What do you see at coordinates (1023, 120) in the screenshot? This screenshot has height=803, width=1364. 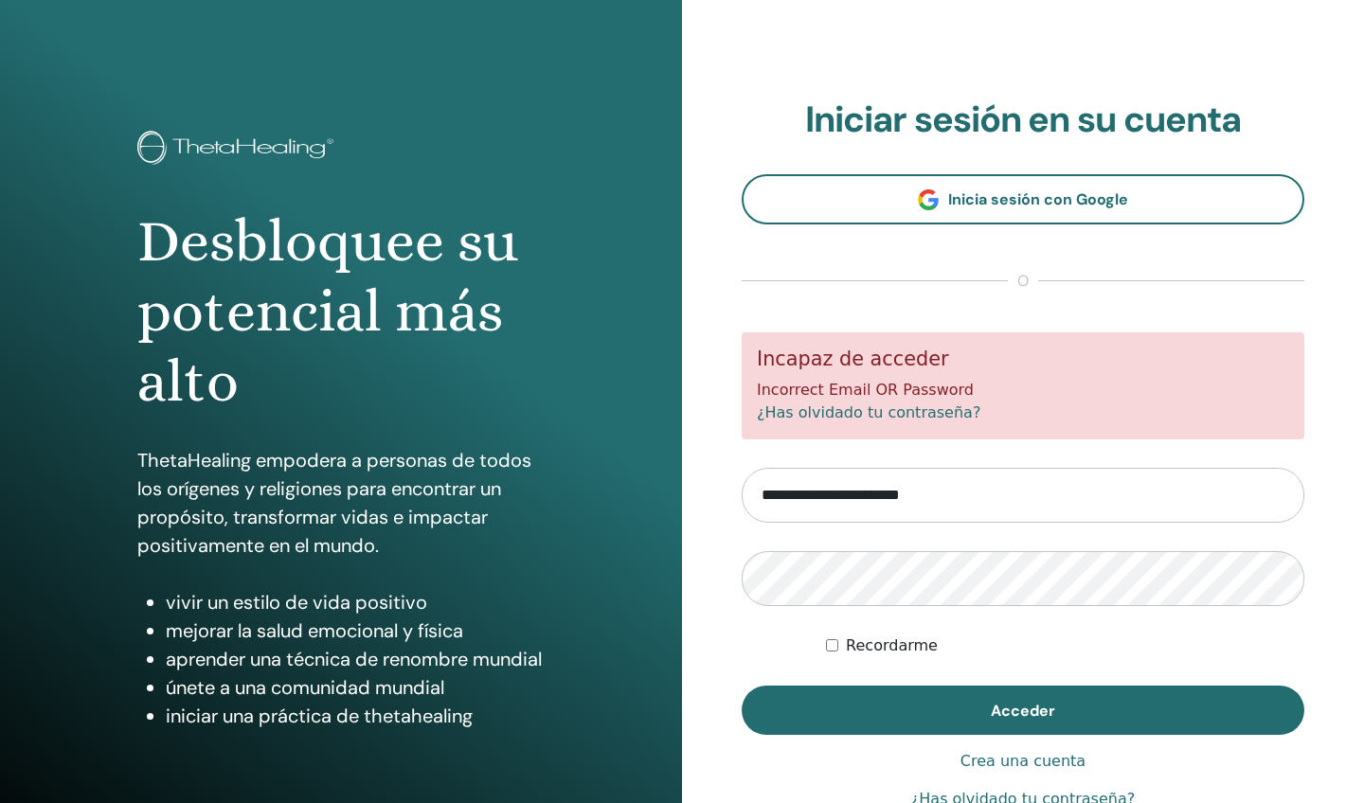 I see `h2: Iniciar sesión en su cuenta` at bounding box center [1023, 120].